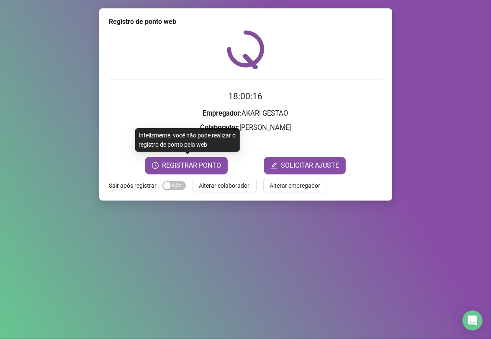  Describe the element at coordinates (224, 185) in the screenshot. I see `span: Alterar colaborador` at that location.